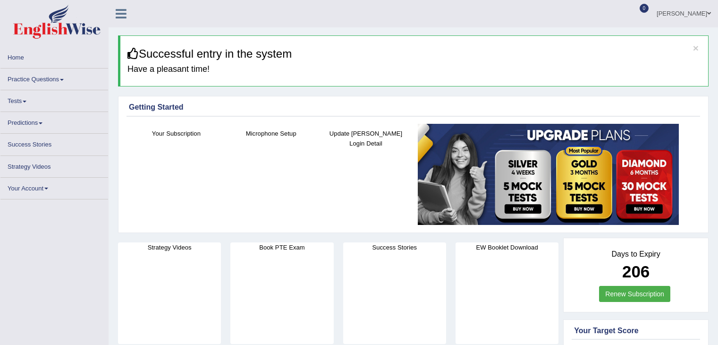  Describe the element at coordinates (507, 247) in the screenshot. I see `h4: EW Booklet Download` at that location.